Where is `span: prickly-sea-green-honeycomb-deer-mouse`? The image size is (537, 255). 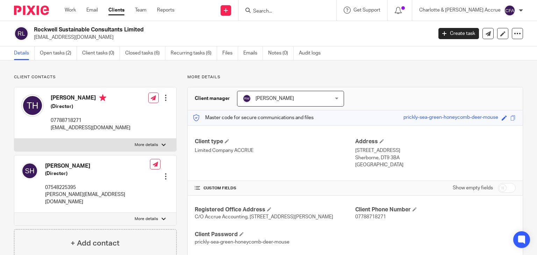
span: prickly-sea-green-honeycomb-deer-mouse is located at coordinates (242, 242).